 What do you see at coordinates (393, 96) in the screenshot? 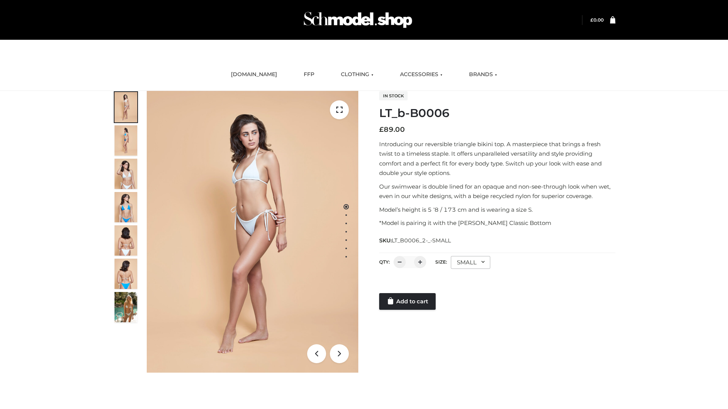
I see `span: In stock` at bounding box center [393, 96].